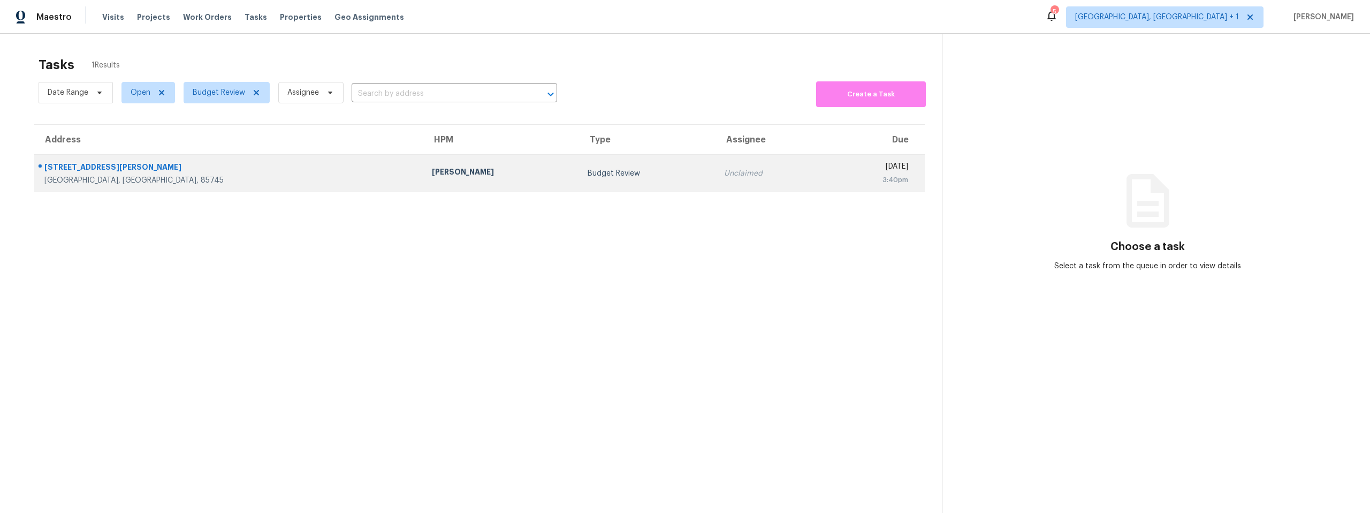 This screenshot has height=513, width=1370. I want to click on button: Create a Task, so click(871, 94).